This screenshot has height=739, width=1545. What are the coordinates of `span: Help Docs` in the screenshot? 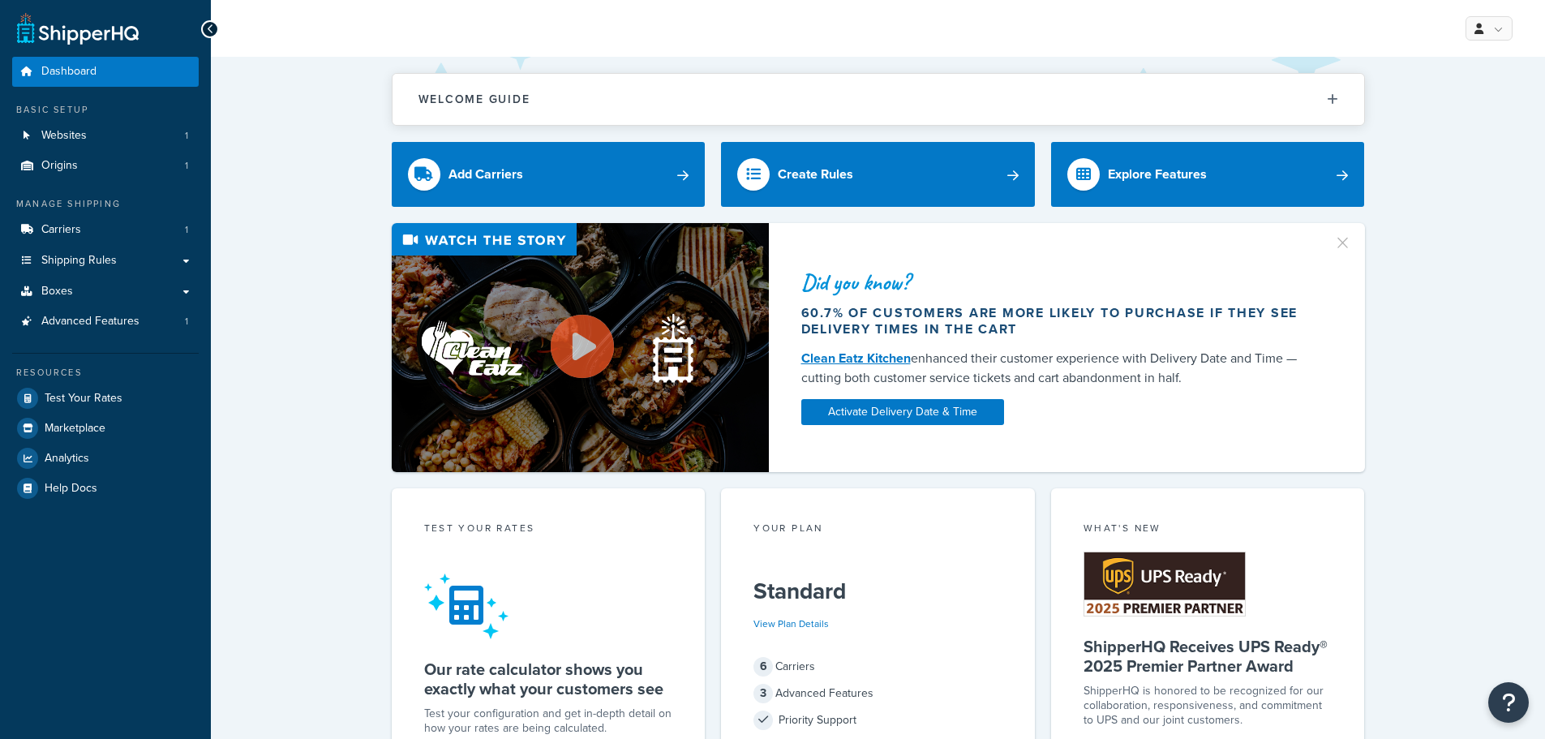 It's located at (71, 488).